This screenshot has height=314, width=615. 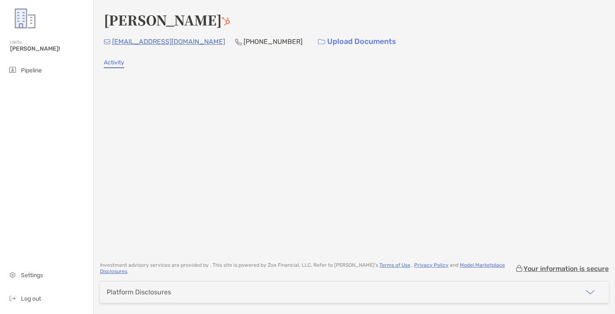 I want to click on a: Activity, so click(x=114, y=64).